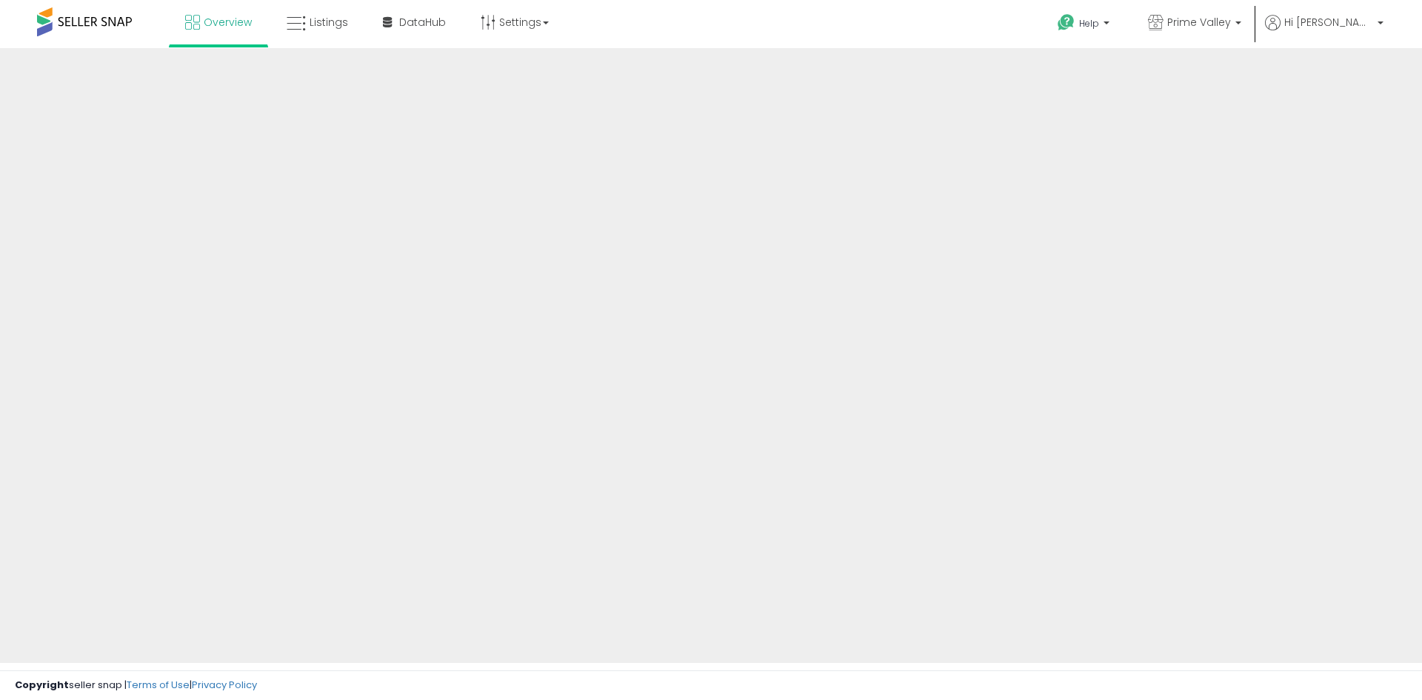  I want to click on span: Overview, so click(227, 22).